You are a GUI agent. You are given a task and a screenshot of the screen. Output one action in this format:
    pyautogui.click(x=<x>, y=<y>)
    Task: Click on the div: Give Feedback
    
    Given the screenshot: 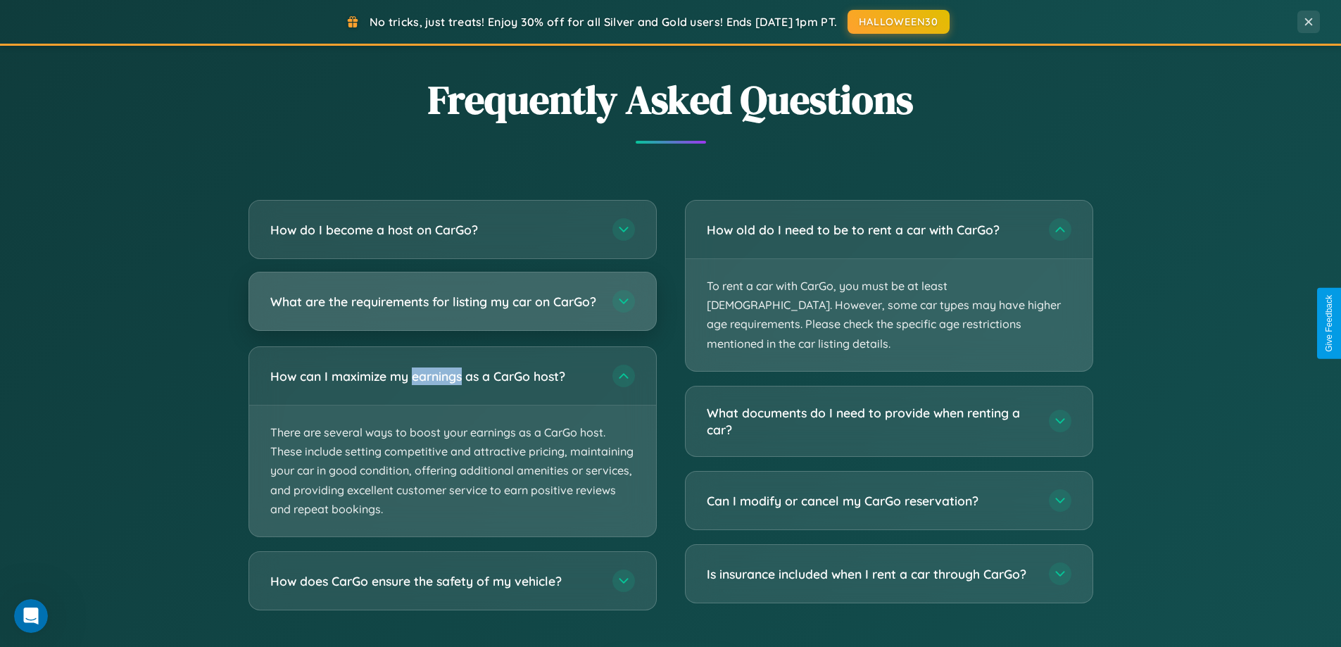 What is the action you would take?
    pyautogui.click(x=1329, y=323)
    